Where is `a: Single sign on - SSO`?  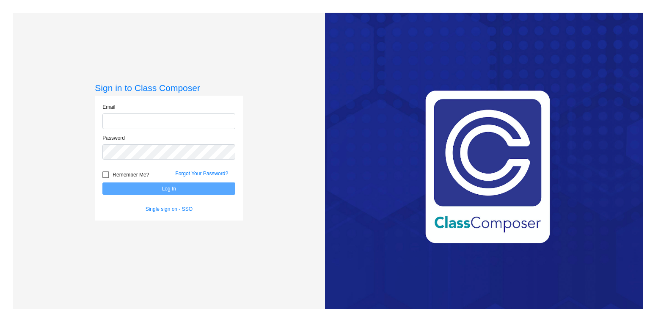
a: Single sign on - SSO is located at coordinates (169, 209).